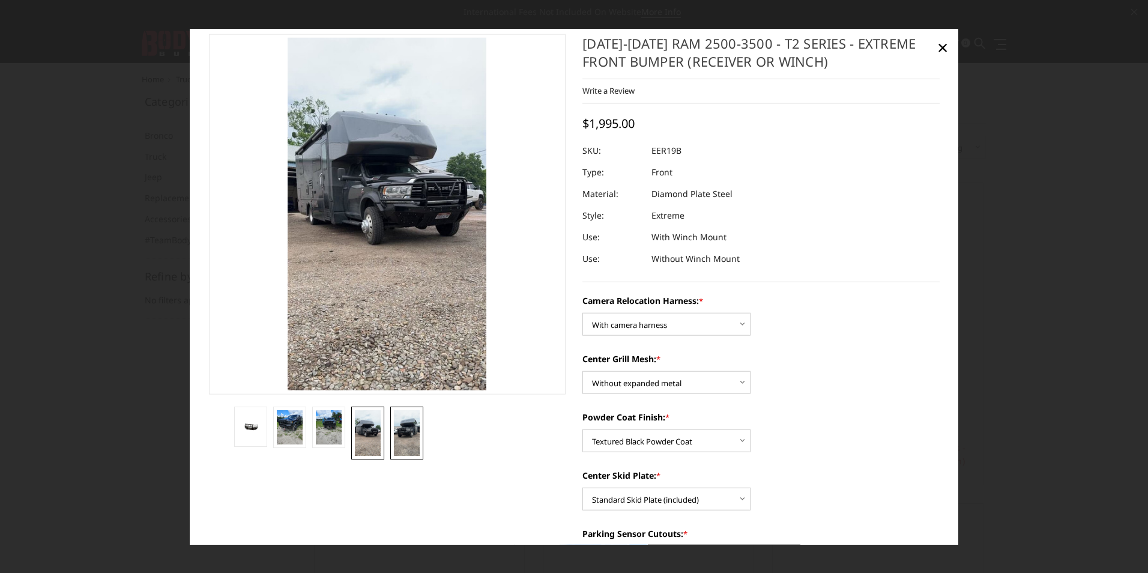 This screenshot has width=1148, height=573. What do you see at coordinates (761, 300) in the screenshot?
I see `label: Camera Relocation Harness:` at bounding box center [761, 300].